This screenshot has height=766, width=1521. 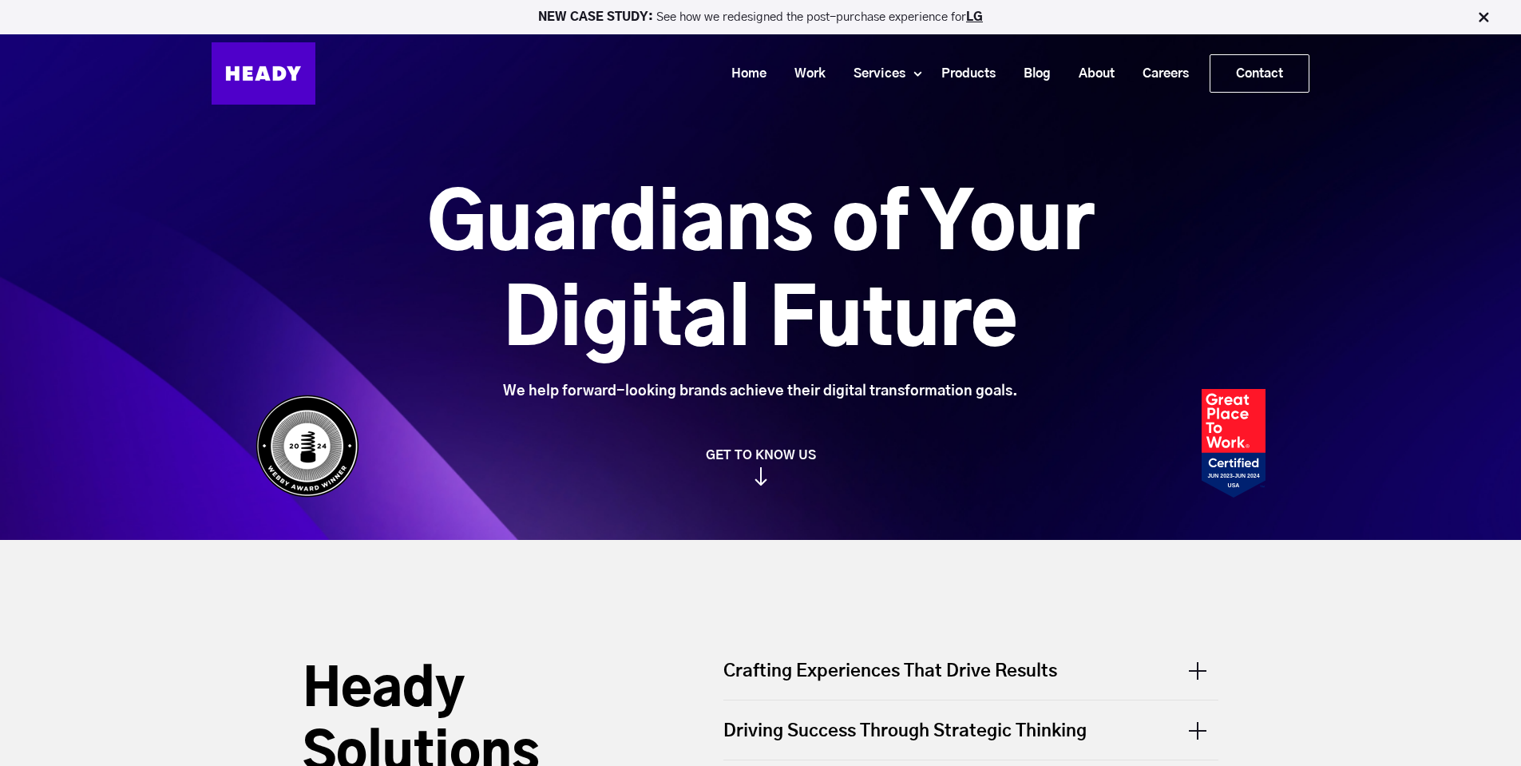 What do you see at coordinates (1233, 443) in the screenshot?
I see `img: Heady_2023_Certification_Badge` at bounding box center [1233, 443].